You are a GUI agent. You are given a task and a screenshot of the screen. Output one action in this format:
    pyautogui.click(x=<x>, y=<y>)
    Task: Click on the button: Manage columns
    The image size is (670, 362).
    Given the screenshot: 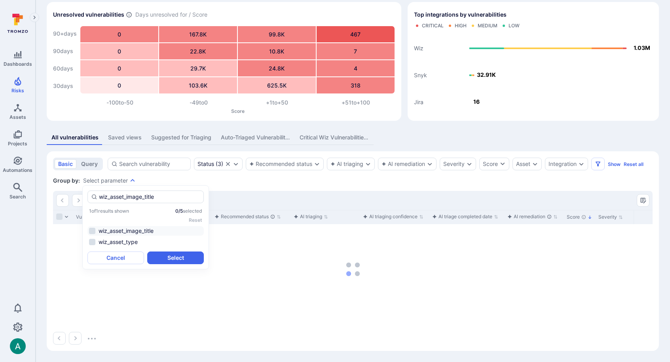 What is the action you would take?
    pyautogui.click(x=643, y=200)
    